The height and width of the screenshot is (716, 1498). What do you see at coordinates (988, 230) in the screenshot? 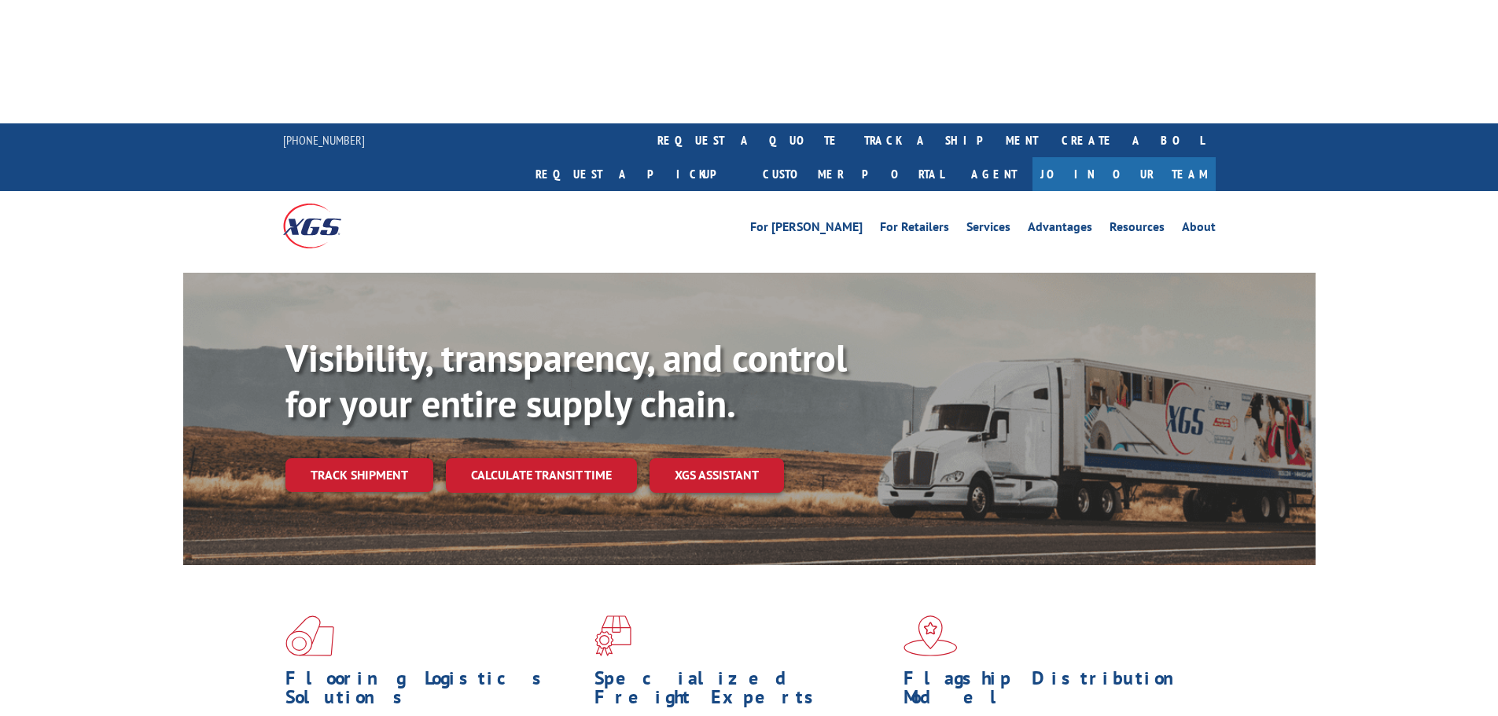
I see `a: Services` at bounding box center [988, 230].